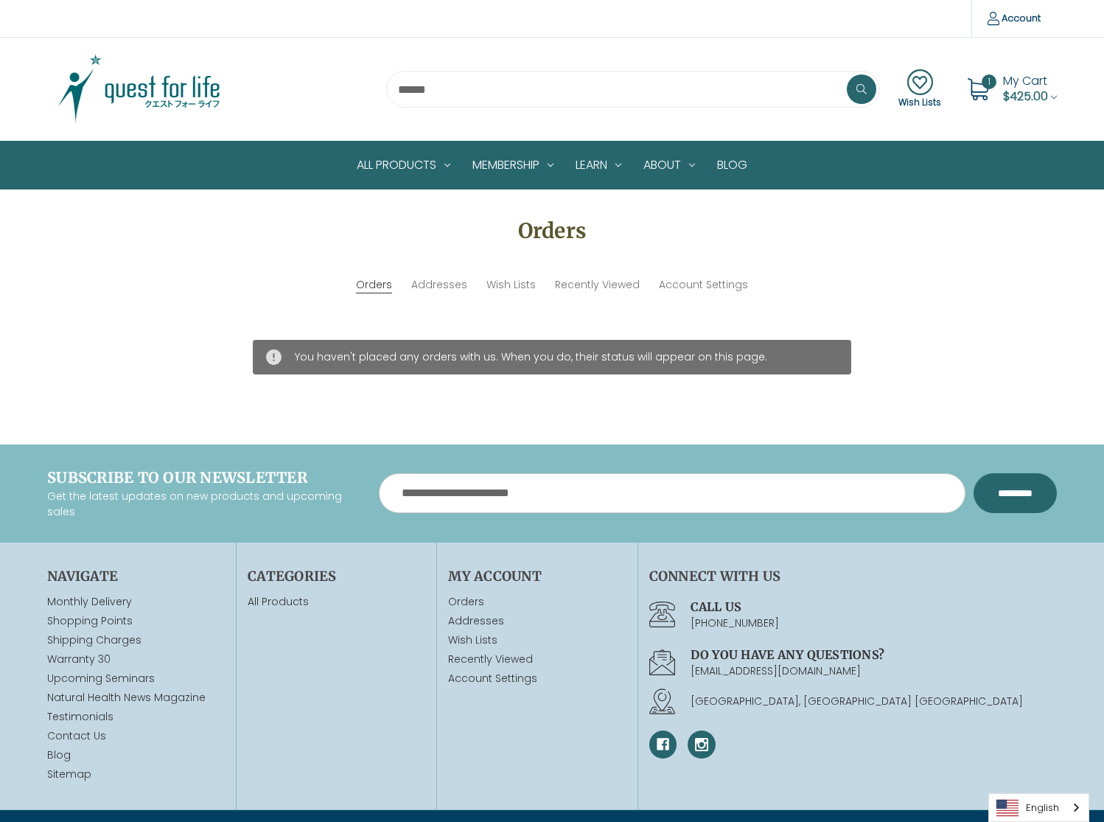  Describe the element at coordinates (69, 774) in the screenshot. I see `a: Sitemap` at that location.